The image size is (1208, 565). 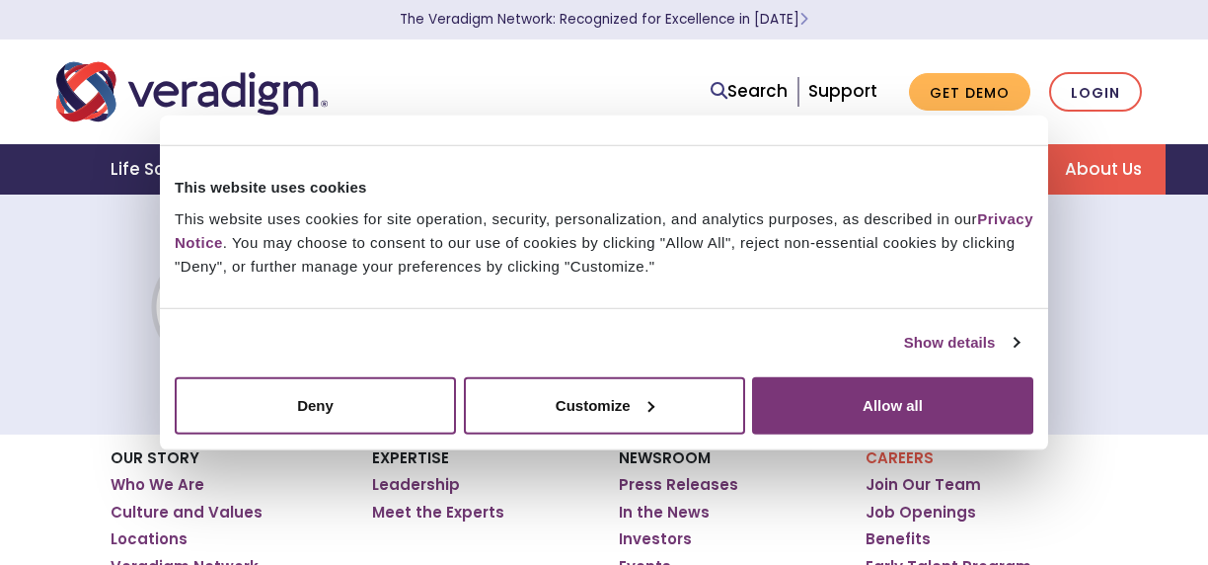 What do you see at coordinates (898, 539) in the screenshot?
I see `a: Benefits` at bounding box center [898, 539].